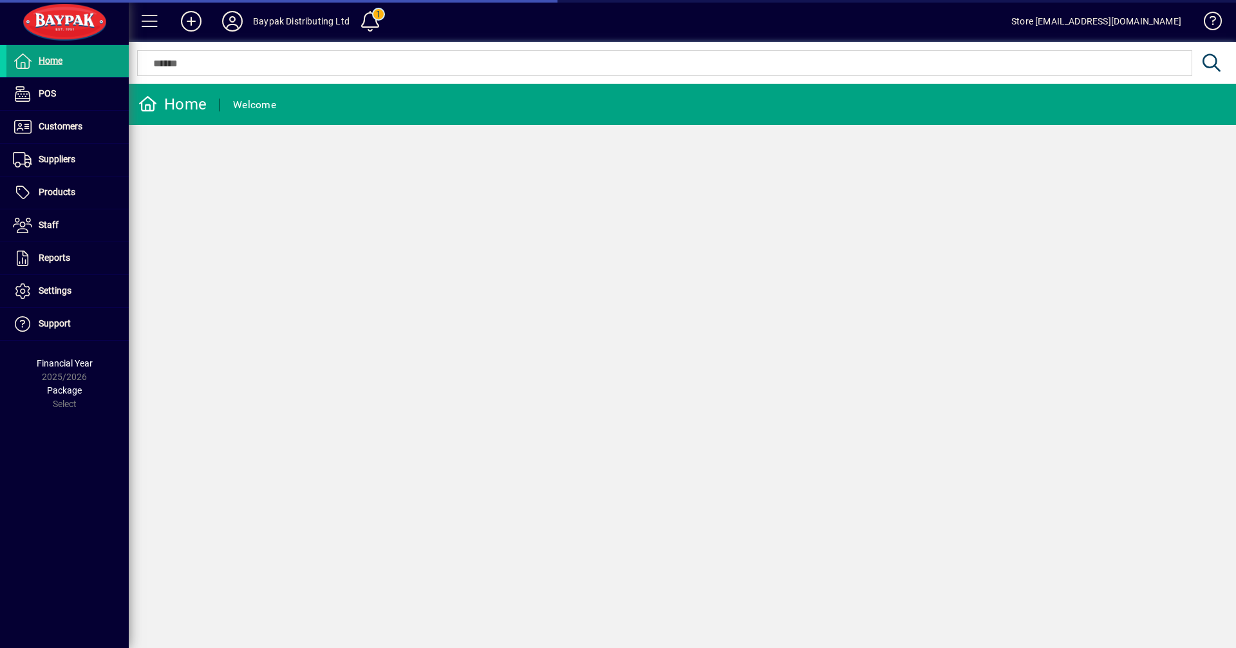  What do you see at coordinates (232, 21) in the screenshot?
I see `button: Profile` at bounding box center [232, 21].